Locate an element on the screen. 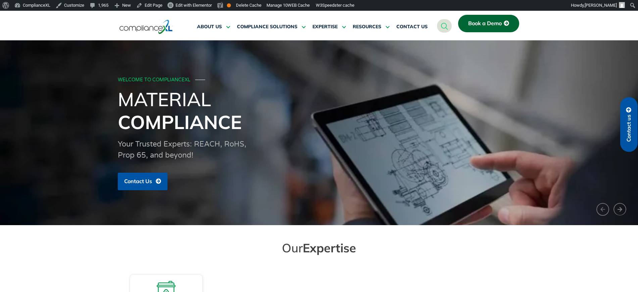  div: WELCOME TO COMPLIANCEXL is located at coordinates (318, 80).